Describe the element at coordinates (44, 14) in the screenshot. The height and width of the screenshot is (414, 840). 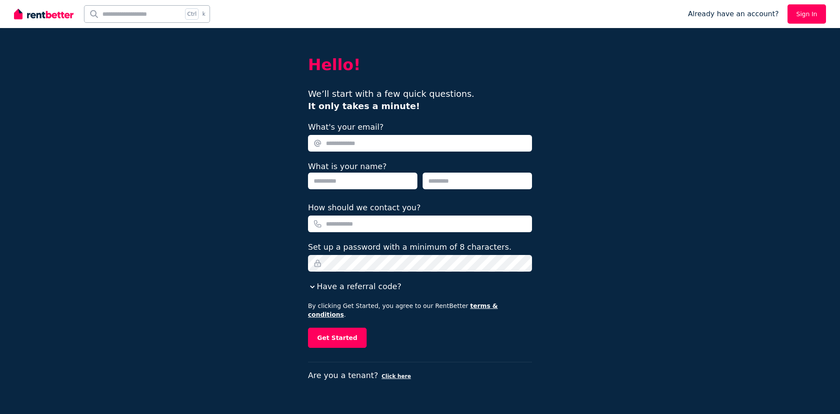
I see `img: RentBetter` at that location.